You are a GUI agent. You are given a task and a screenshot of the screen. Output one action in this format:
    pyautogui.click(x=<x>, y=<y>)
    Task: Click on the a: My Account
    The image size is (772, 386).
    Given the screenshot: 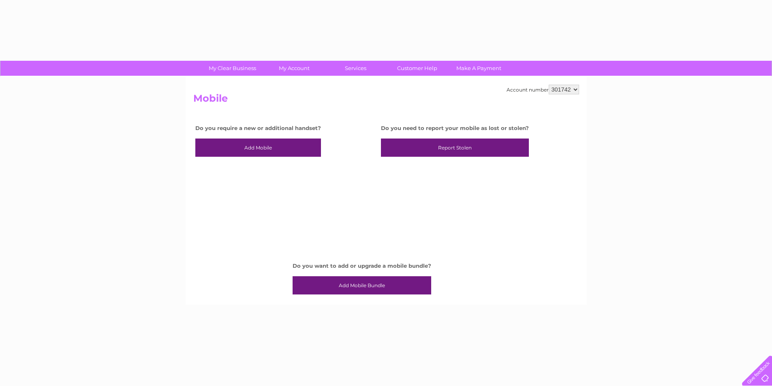 What is the action you would take?
    pyautogui.click(x=294, y=68)
    